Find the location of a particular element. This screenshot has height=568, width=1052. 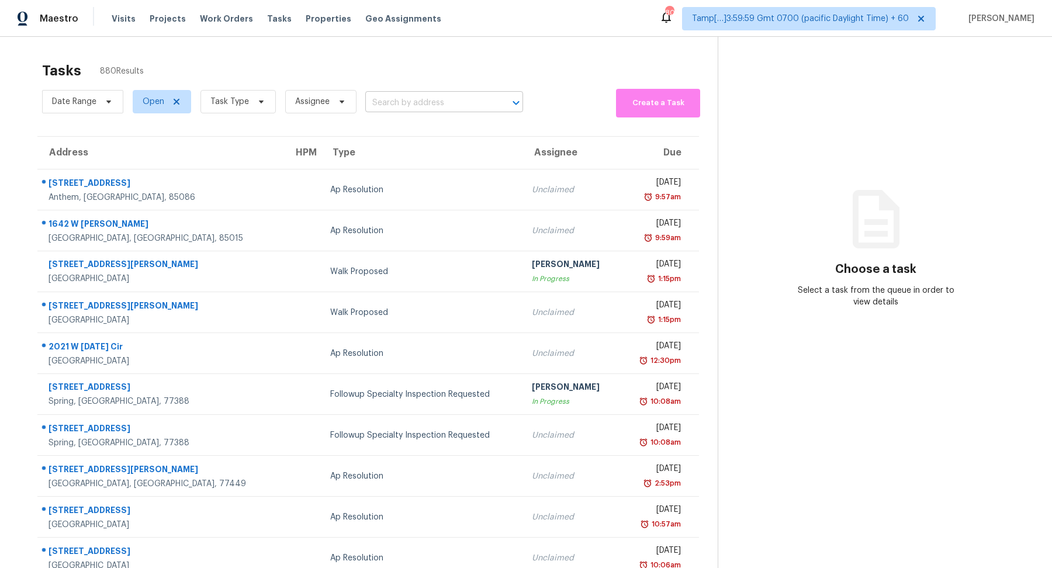

div: Select a task from the queue in order to view details is located at coordinates (876, 296).